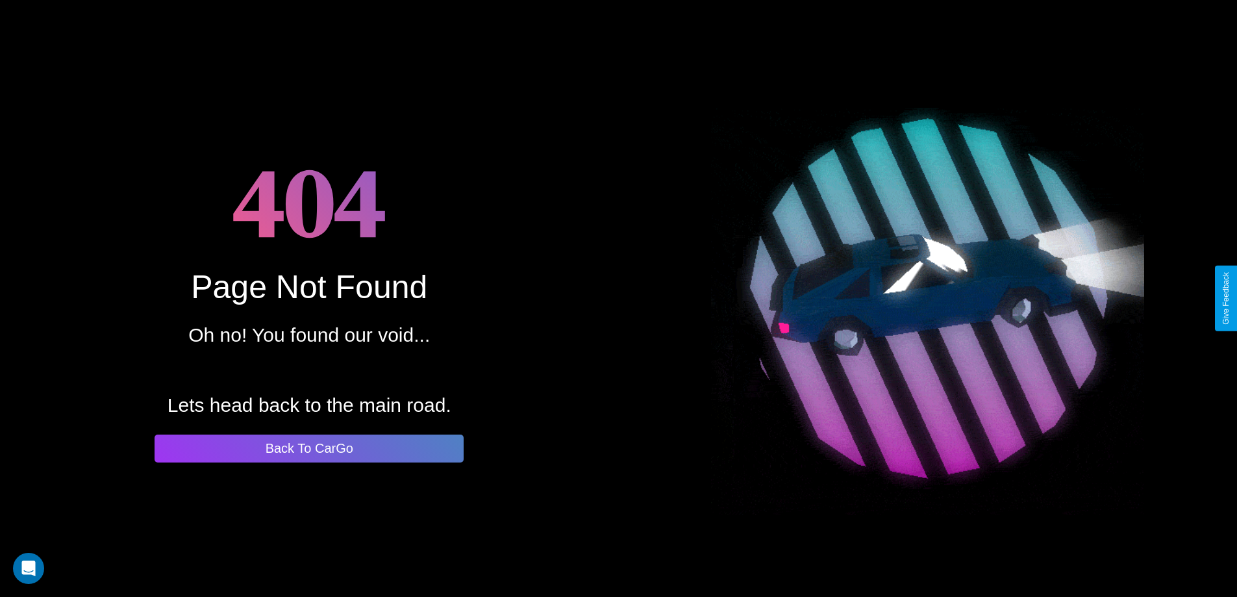 Image resolution: width=1237 pixels, height=597 pixels. Describe the element at coordinates (29, 568) in the screenshot. I see `div: Open Intercom Messenger` at that location.